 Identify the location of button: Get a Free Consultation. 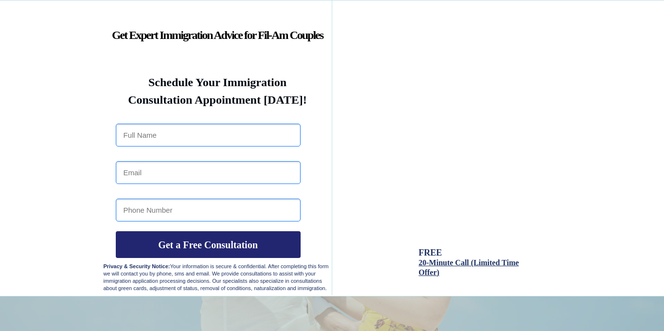
(208, 244).